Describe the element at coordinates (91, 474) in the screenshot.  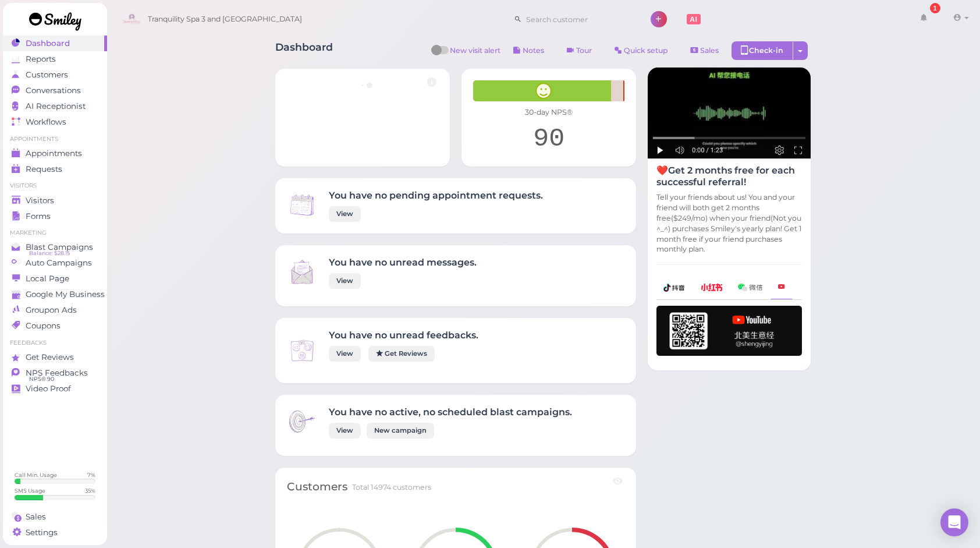
I see `div: 7 %` at that location.